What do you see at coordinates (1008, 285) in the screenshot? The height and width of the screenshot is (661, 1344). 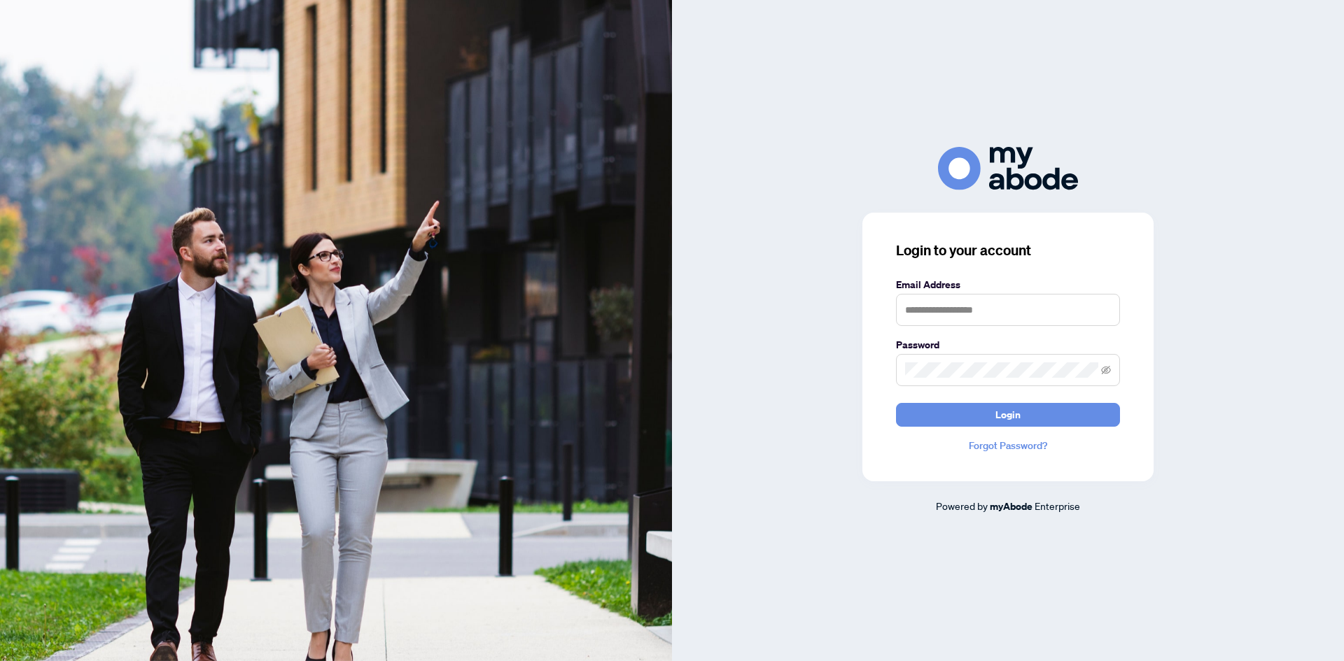 I see `label: Email Address` at bounding box center [1008, 285].